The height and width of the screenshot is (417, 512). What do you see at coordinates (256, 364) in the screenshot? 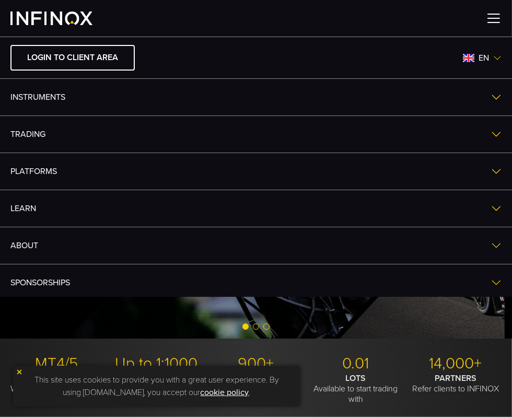
I see `p: 900+` at bounding box center [256, 364].